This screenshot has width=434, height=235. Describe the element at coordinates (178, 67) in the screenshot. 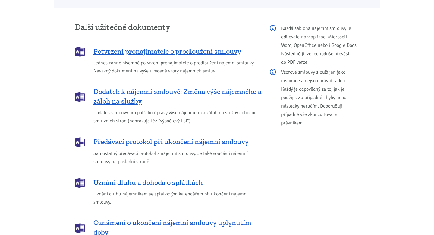

I see `span: Jednostranné písemné potvrzení pronajímatele o prodloužení nájemní smlouvy. Návazný dokument na v...` at that location.